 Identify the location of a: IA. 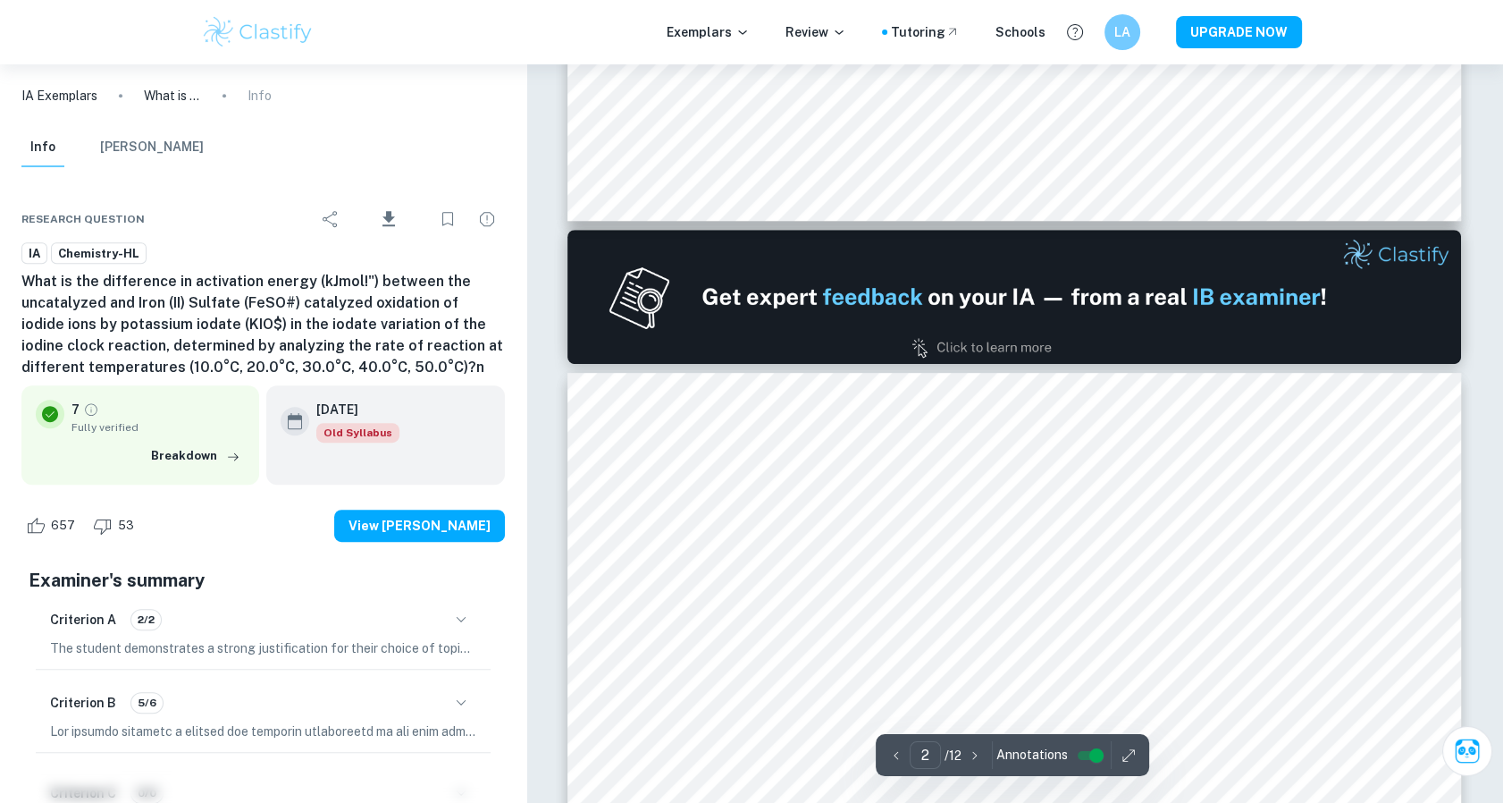
(34, 253).